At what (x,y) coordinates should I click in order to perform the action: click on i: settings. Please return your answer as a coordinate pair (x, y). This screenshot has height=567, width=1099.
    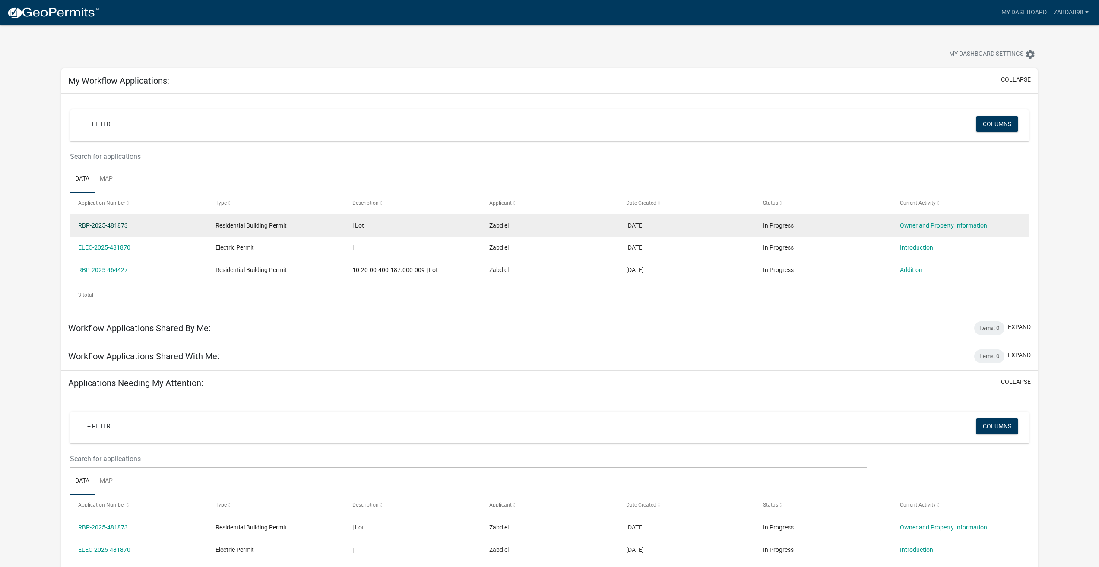
    Looking at the image, I should click on (1030, 54).